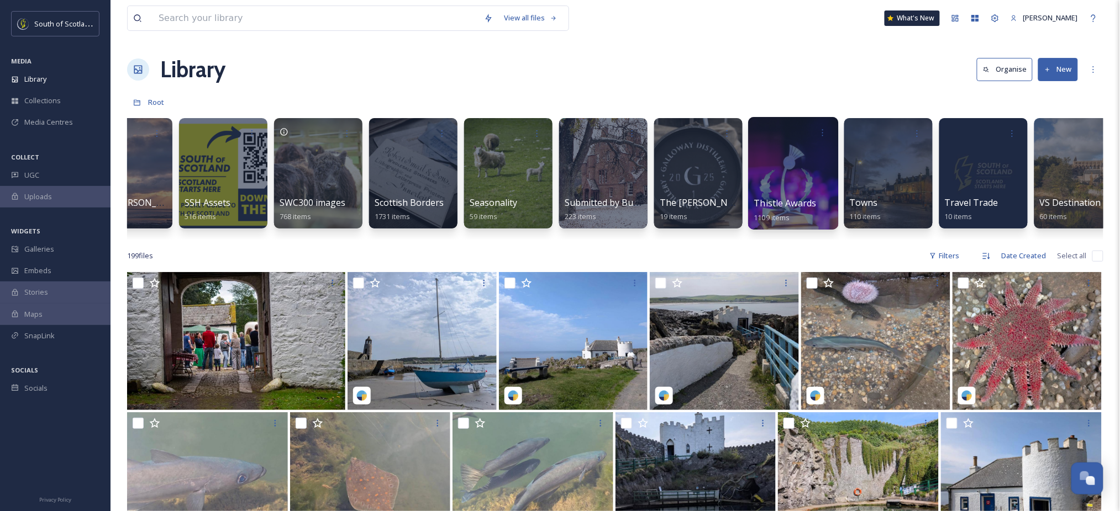  I want to click on span: Submitted by Businesses, so click(616, 203).